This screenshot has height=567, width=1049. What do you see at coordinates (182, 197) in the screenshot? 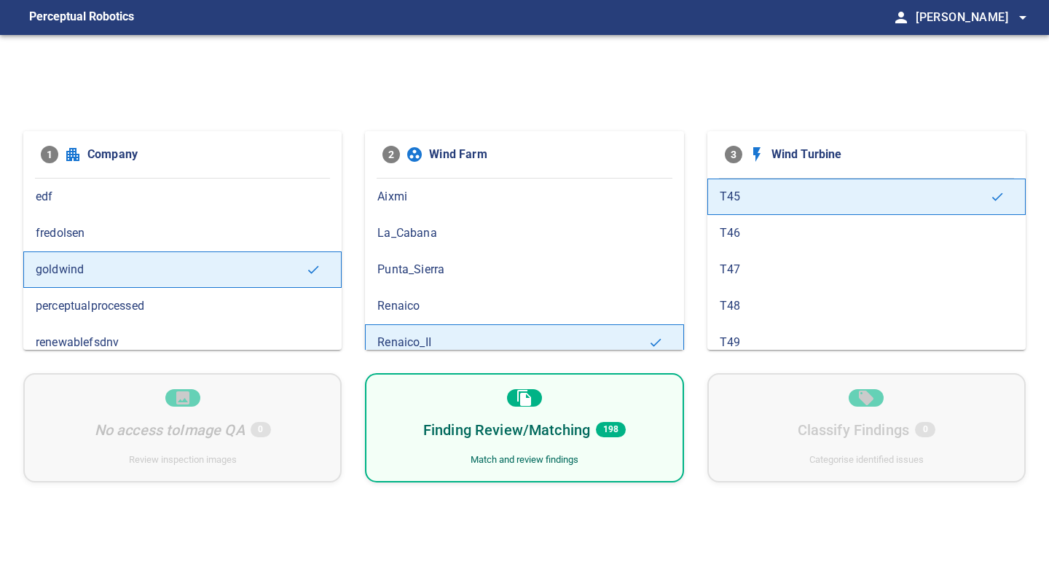
I see `span: edf` at bounding box center [182, 197].